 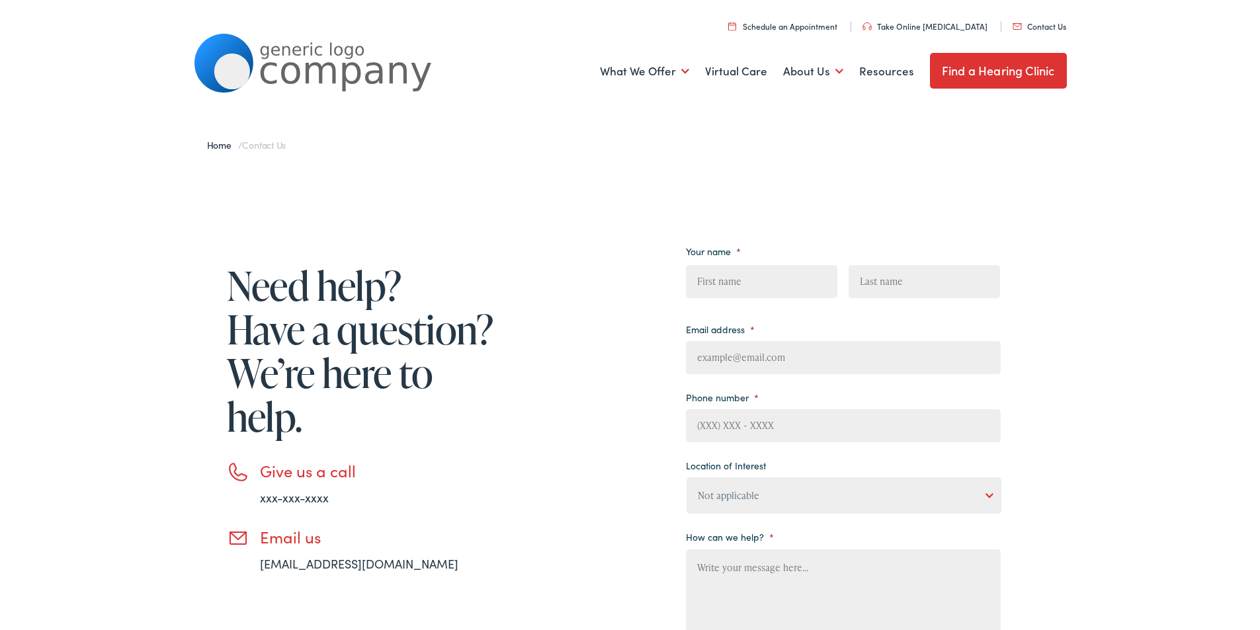 What do you see at coordinates (379, 537) in the screenshot?
I see `h3: Email us` at bounding box center [379, 537].